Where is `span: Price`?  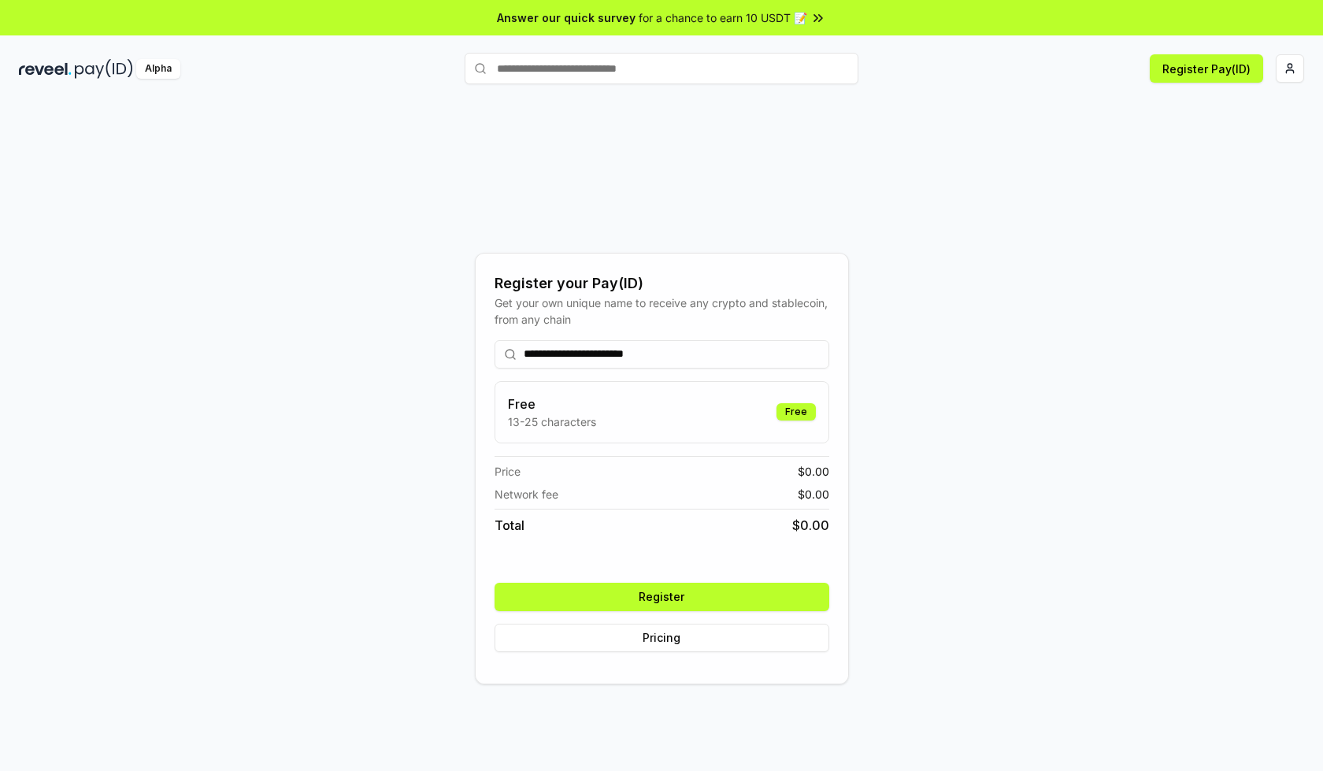
span: Price is located at coordinates (507, 471).